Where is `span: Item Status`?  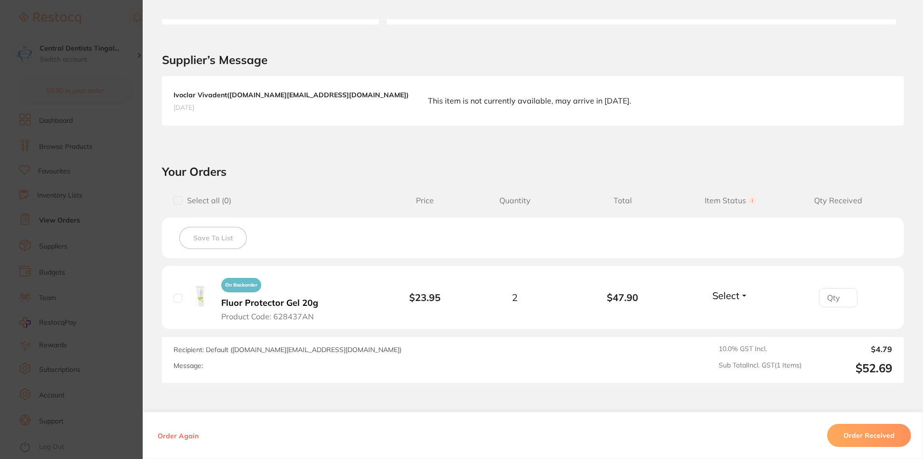 span: Item Status is located at coordinates (730, 200).